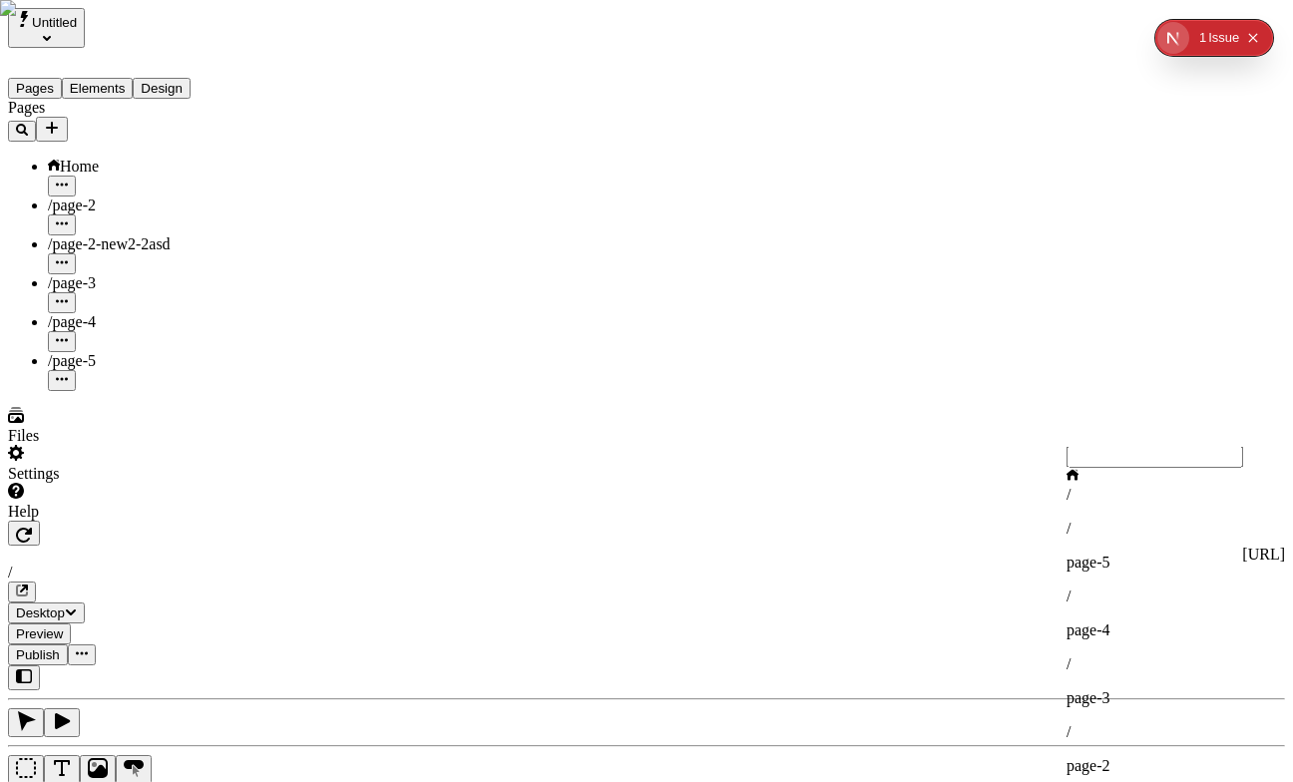  Describe the element at coordinates (1174, 766) in the screenshot. I see `p: page-2` at that location.